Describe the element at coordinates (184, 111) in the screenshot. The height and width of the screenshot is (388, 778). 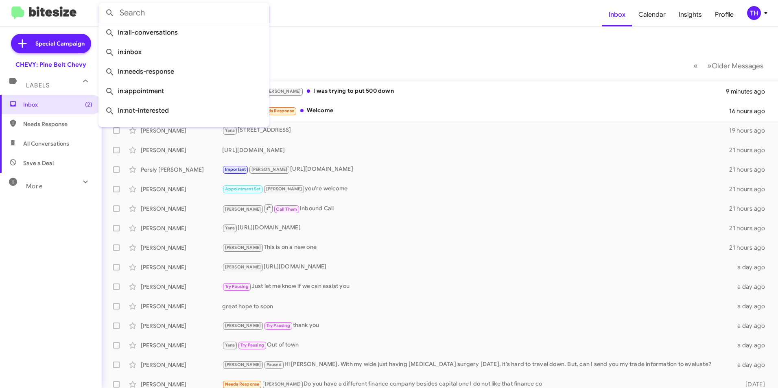
I see `span: in:not-interested` at that location.